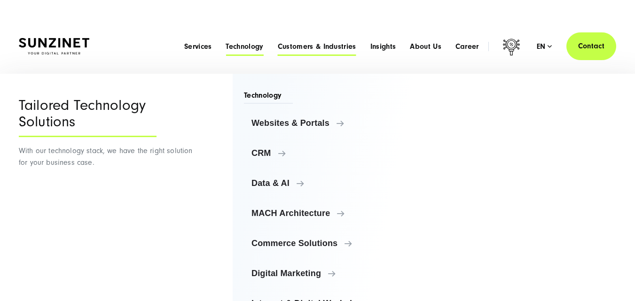  I want to click on a: Websites & Portals, so click(334, 123).